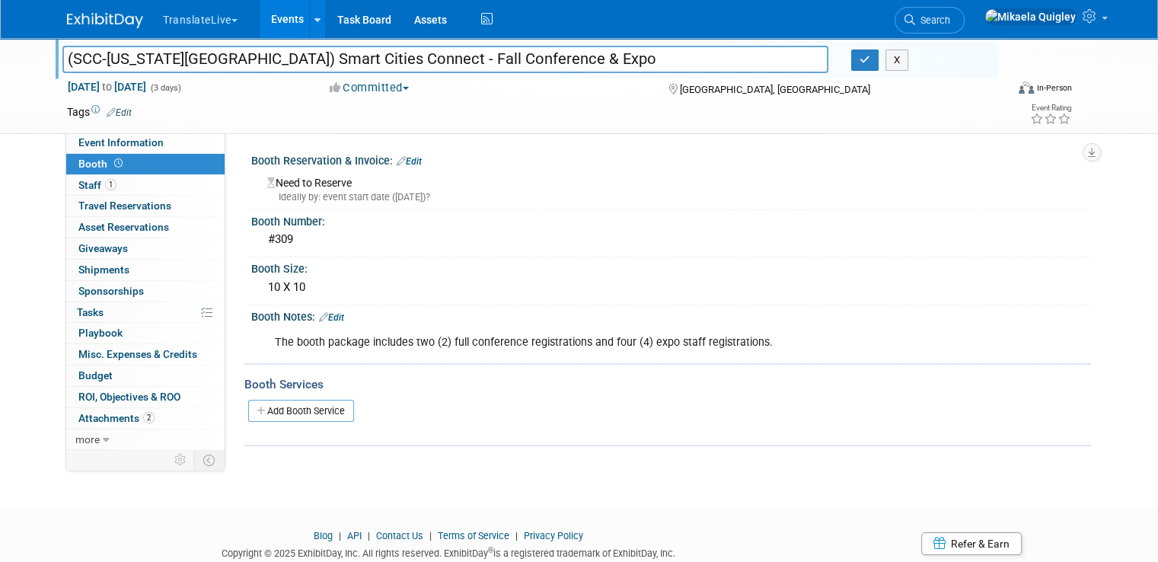  Describe the element at coordinates (671, 287) in the screenshot. I see `div: 10 X 10` at that location.